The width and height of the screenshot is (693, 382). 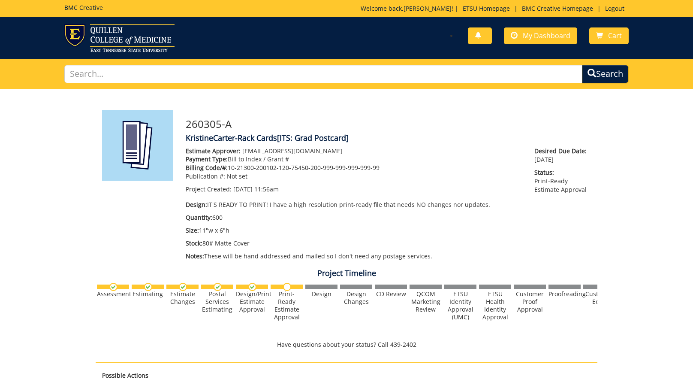 I want to click on span: Estimate Approver:, so click(x=213, y=151).